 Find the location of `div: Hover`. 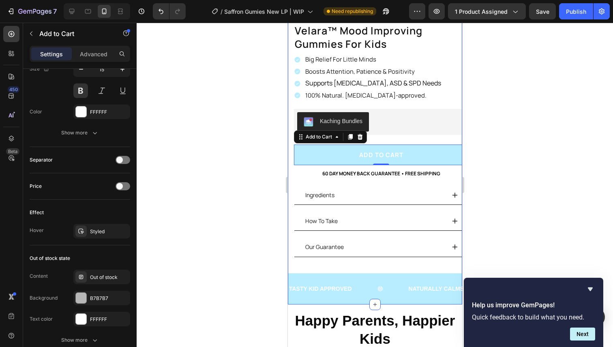

div: Hover is located at coordinates (36, 231).